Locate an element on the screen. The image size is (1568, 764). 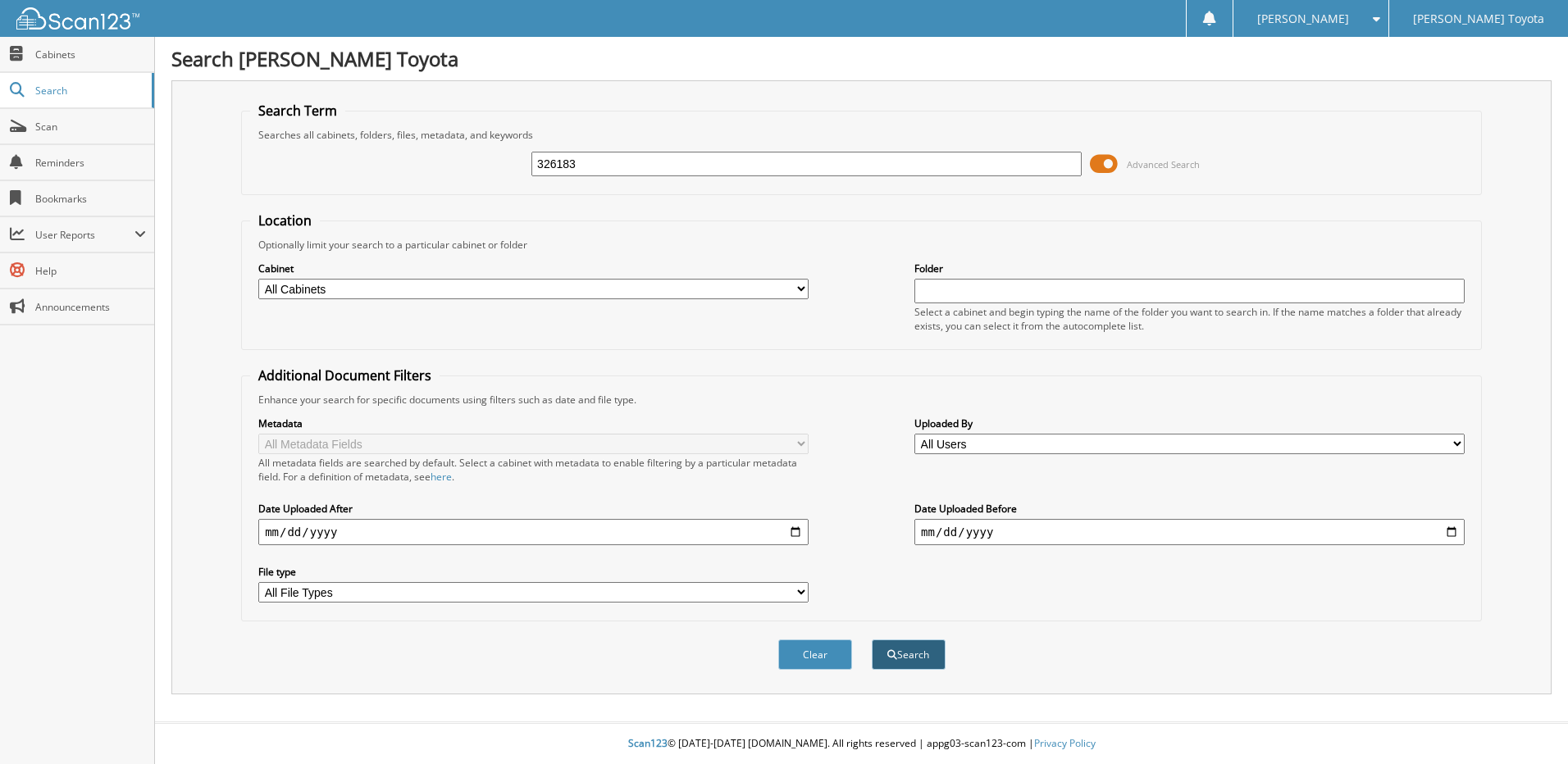
label: Folder is located at coordinates (1189, 268).